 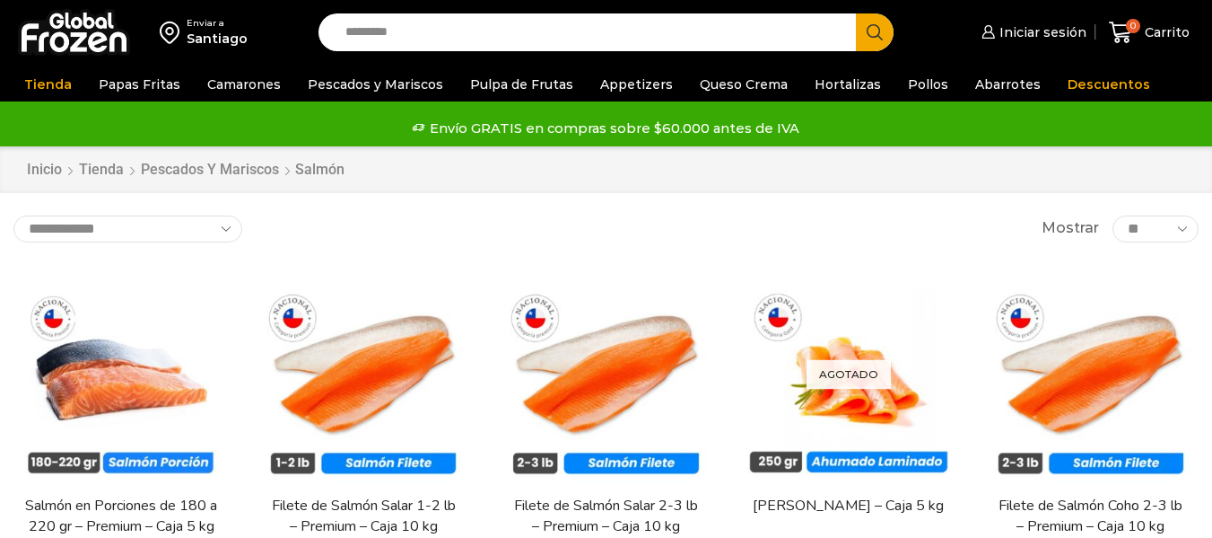 I want to click on div: Enviar a, so click(x=217, y=23).